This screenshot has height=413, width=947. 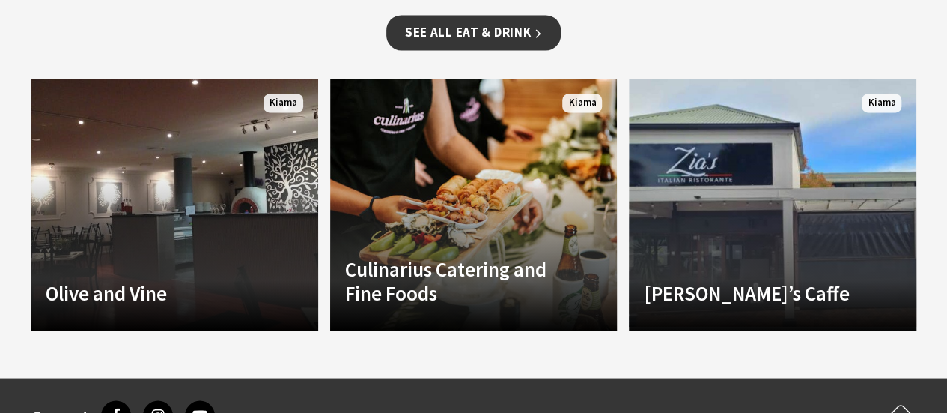 I want to click on a: Culinarius Catering and Fine Foods Kiama, so click(x=474, y=204).